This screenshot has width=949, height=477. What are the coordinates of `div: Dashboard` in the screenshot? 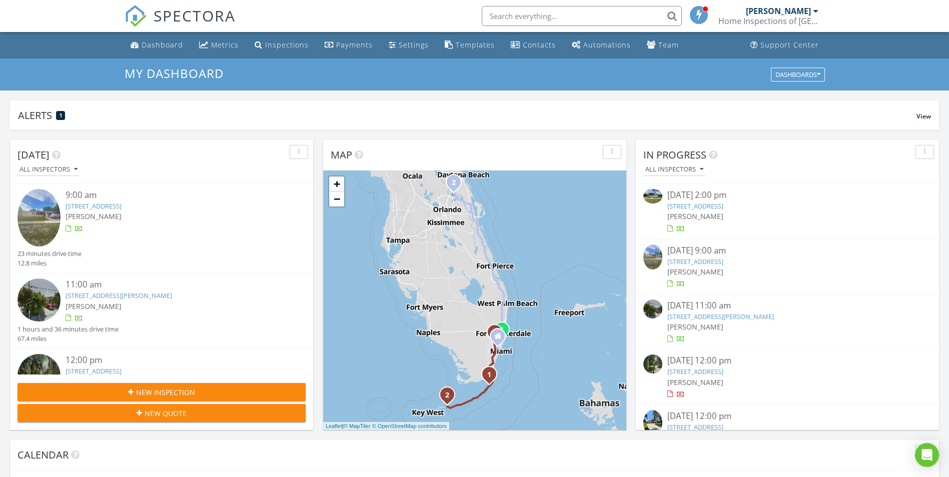 It's located at (162, 45).